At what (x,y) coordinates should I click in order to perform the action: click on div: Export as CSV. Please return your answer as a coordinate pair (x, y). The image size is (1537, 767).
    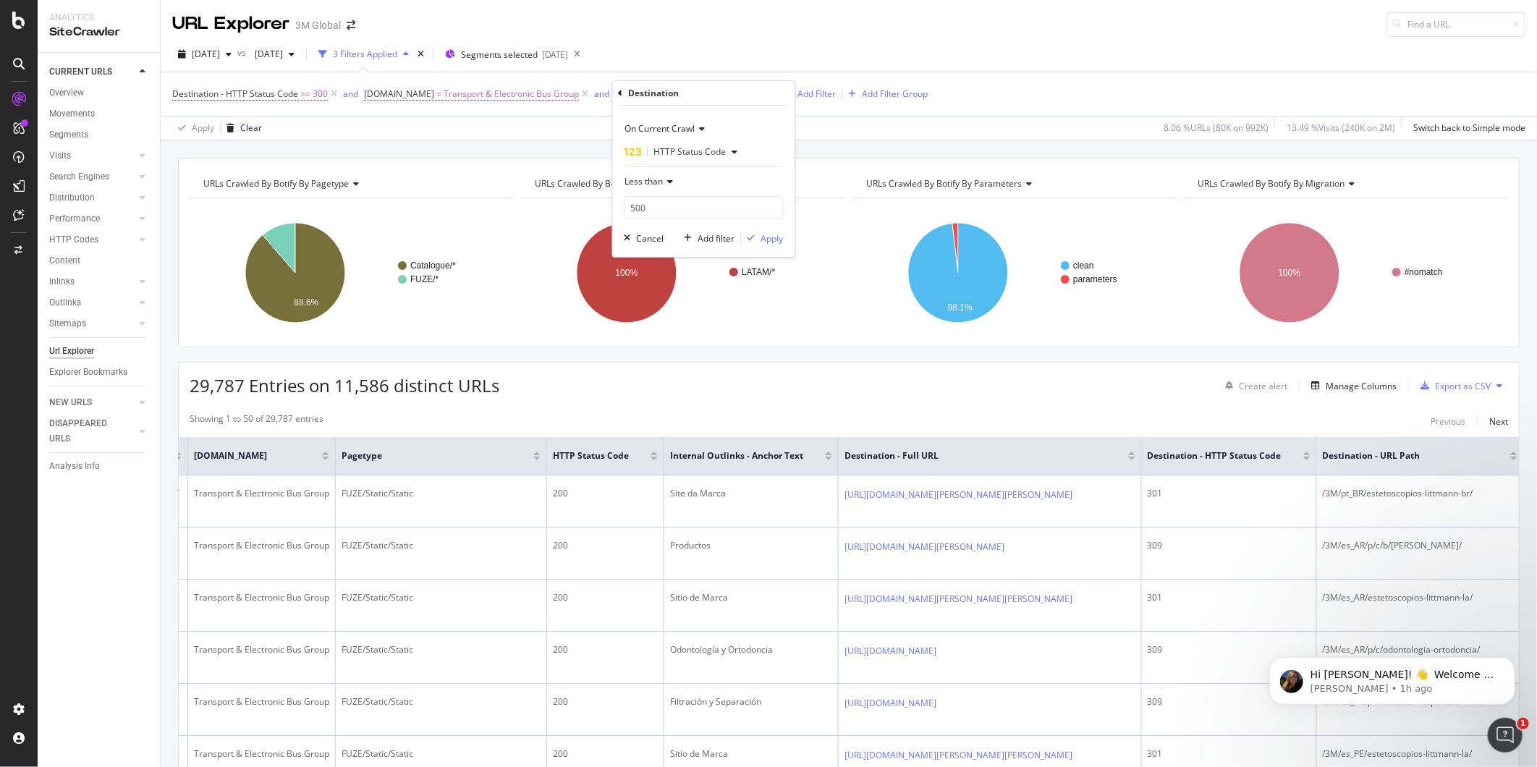
    Looking at the image, I should click on (1462, 386).